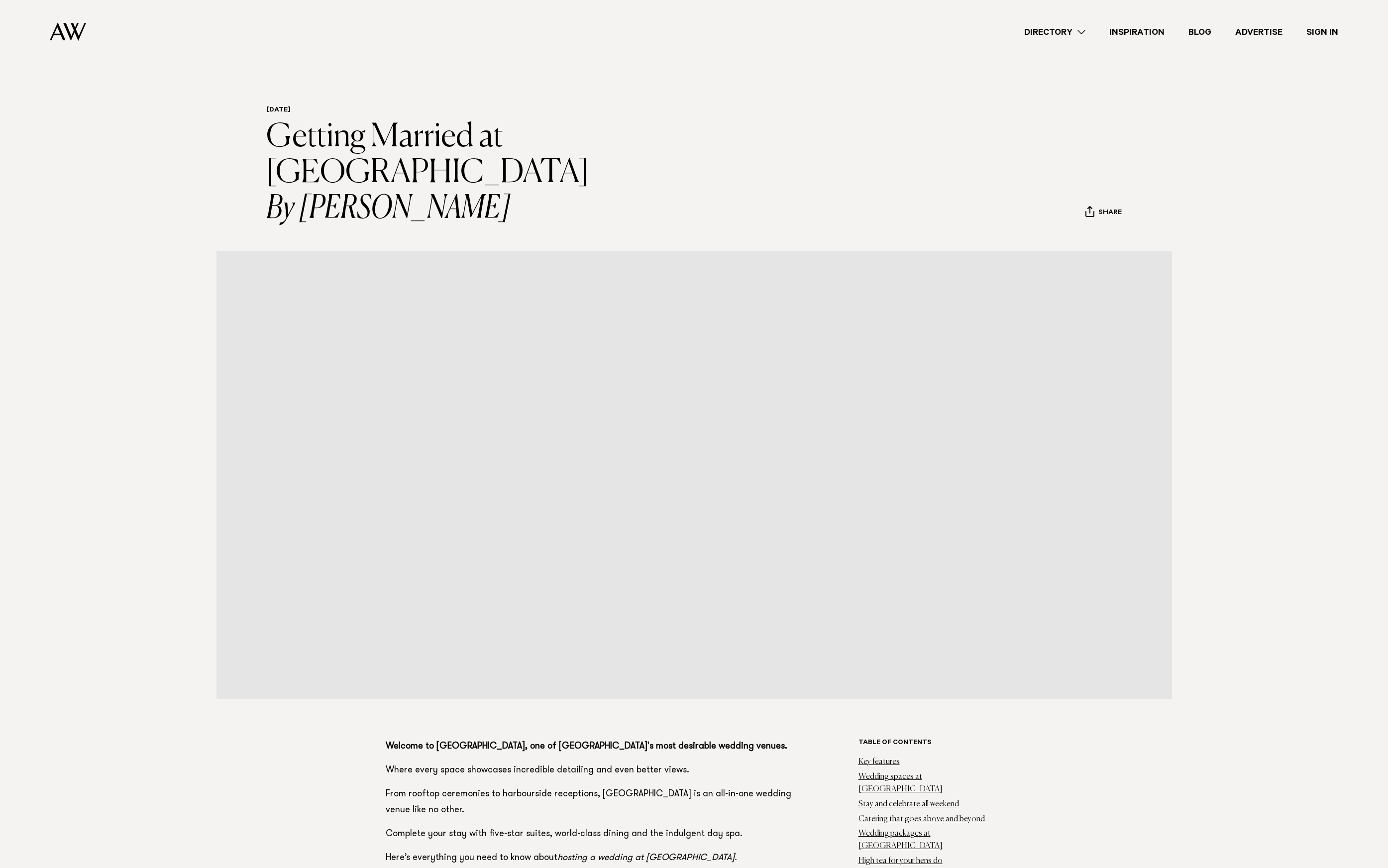  I want to click on a: Key features, so click(878, 762).